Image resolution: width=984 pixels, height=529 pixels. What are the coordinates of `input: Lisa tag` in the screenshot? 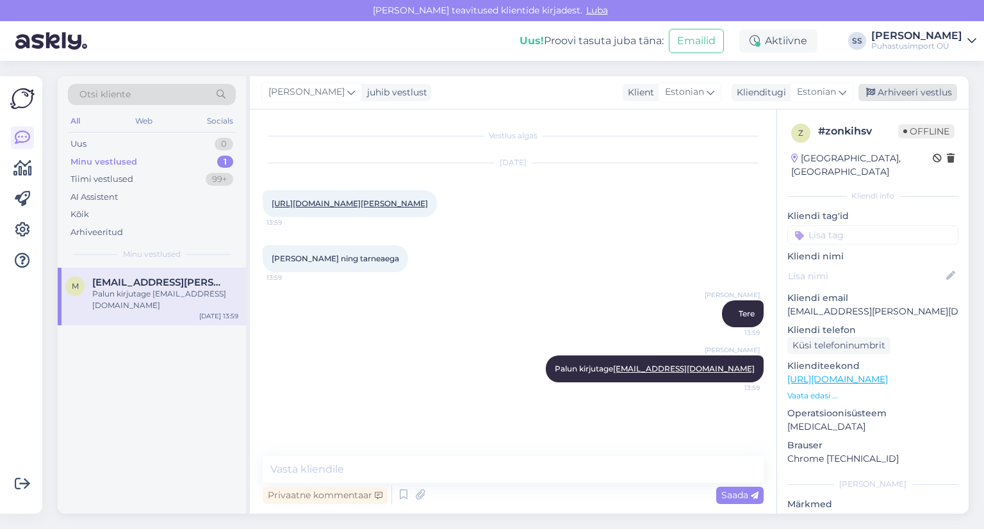 It's located at (873, 235).